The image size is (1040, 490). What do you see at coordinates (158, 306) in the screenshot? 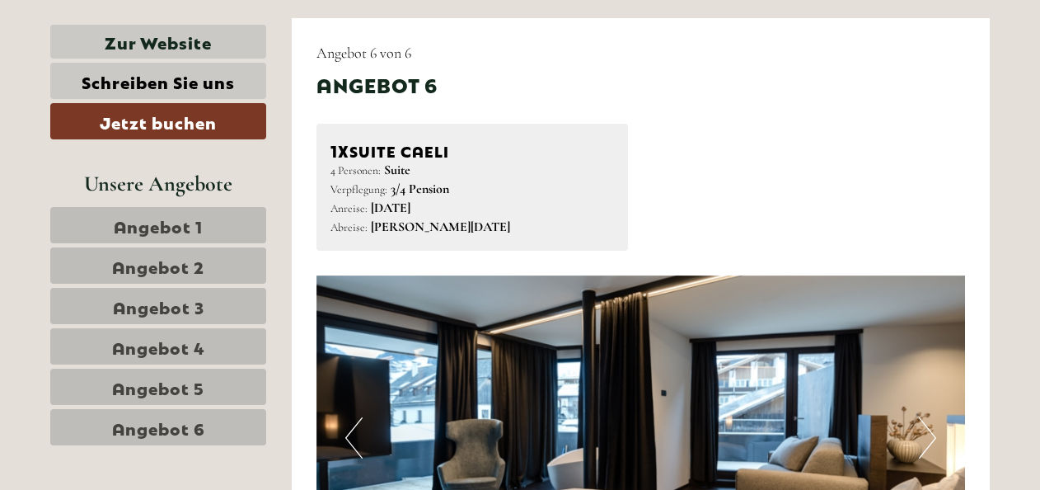
I see `span: Angebot 3` at bounding box center [158, 306].